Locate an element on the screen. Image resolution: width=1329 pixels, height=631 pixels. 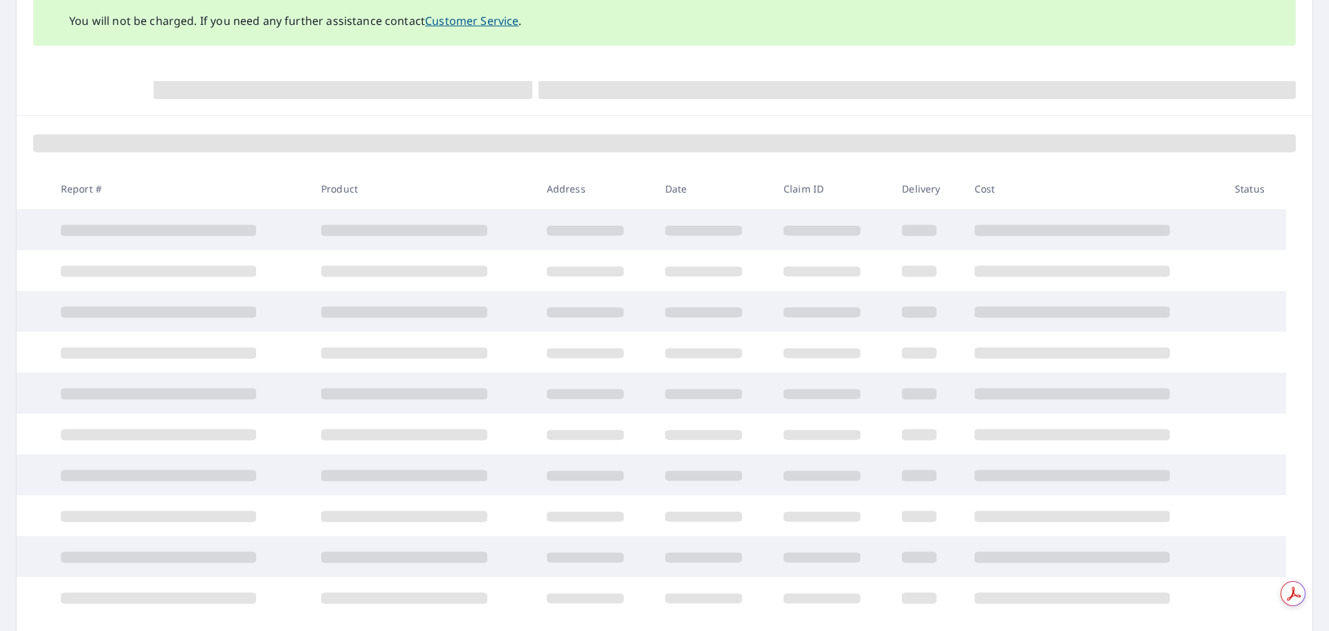
p: You will not be charged. If you need any further assistance contact . is located at coordinates (296, 21).